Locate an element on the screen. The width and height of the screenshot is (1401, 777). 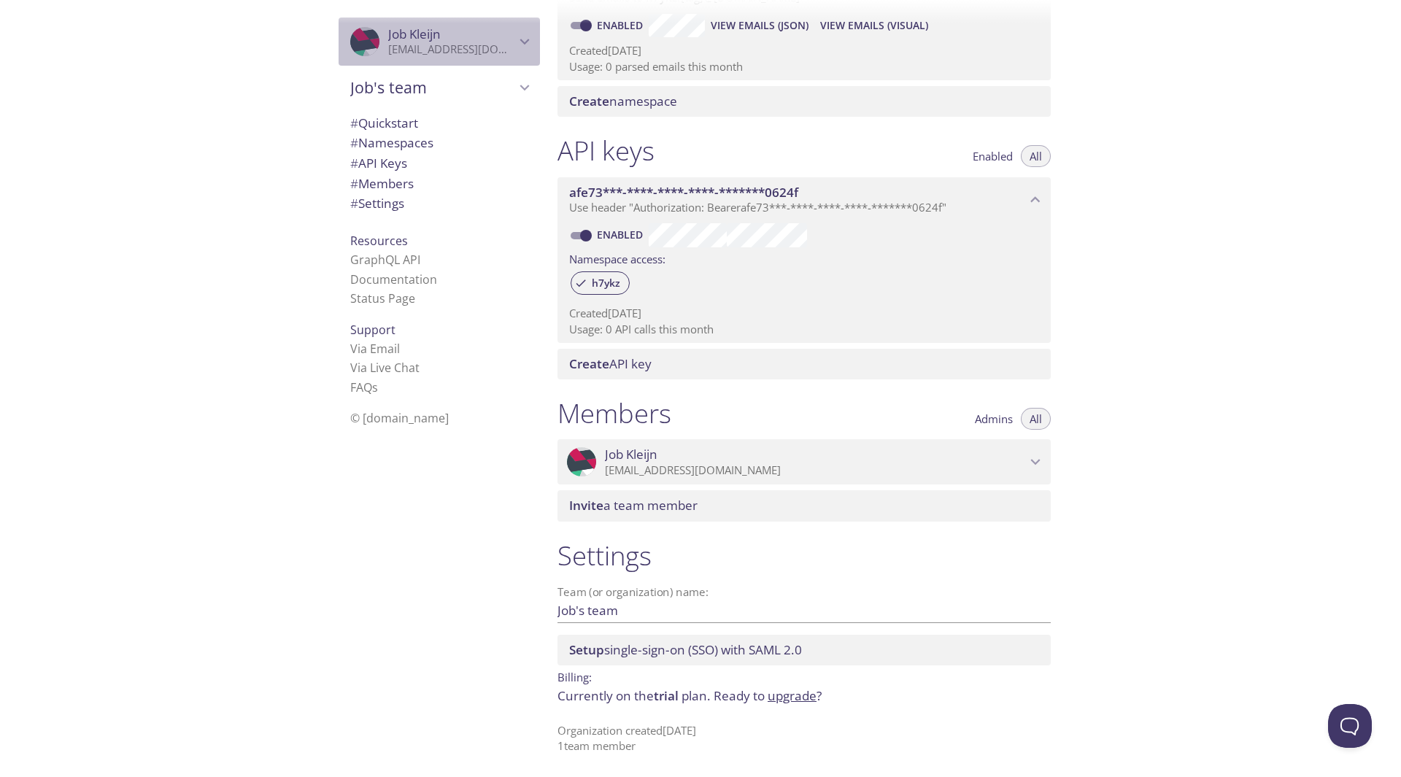
p: Usage: 0 parsed emails this month is located at coordinates (804, 66).